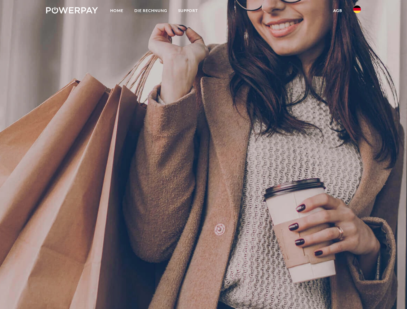 The height and width of the screenshot is (309, 407). Describe the element at coordinates (151, 11) in the screenshot. I see `a: DIE RECHNUNG` at that location.